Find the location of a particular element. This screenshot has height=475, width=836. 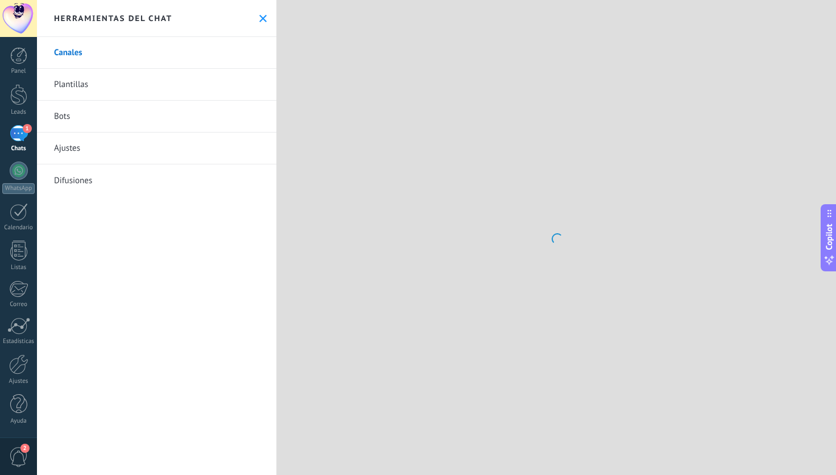

div: Calendario is located at coordinates (19, 228).